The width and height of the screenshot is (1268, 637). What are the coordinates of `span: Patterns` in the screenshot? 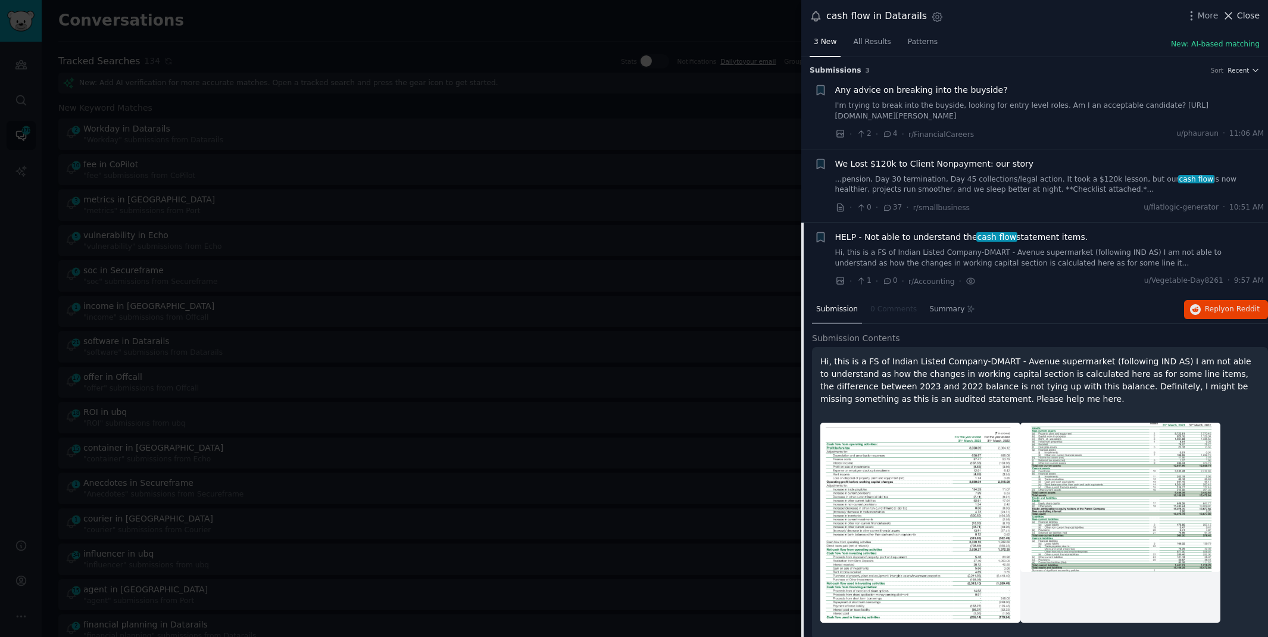 It's located at (922, 42).